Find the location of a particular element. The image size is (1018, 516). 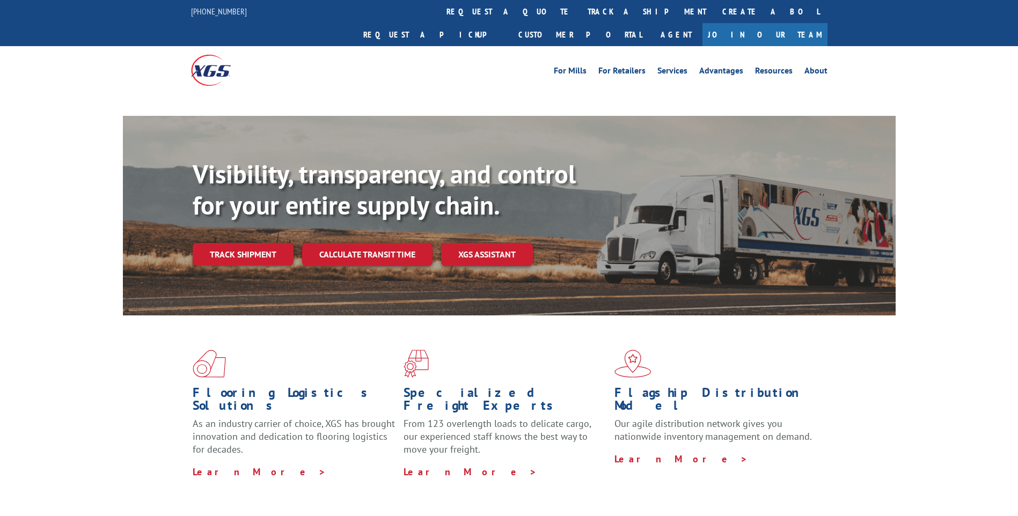

a: About is located at coordinates (816, 72).